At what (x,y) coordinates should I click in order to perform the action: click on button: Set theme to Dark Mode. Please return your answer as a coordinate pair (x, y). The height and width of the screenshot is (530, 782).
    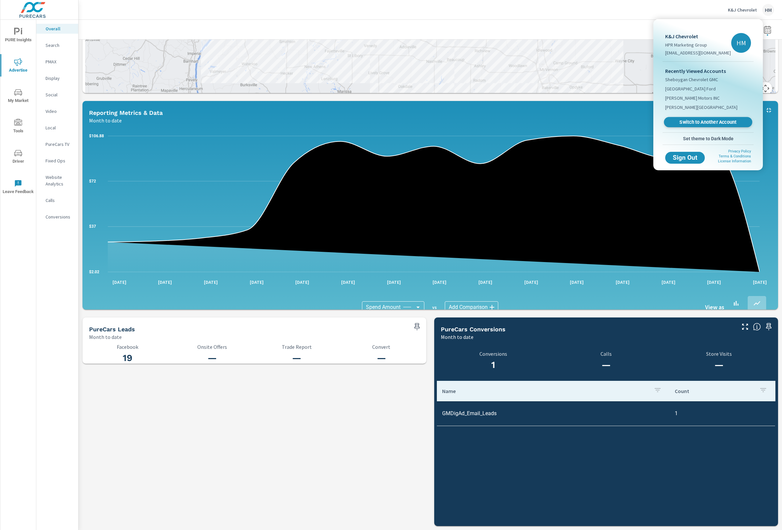
    Looking at the image, I should click on (708, 139).